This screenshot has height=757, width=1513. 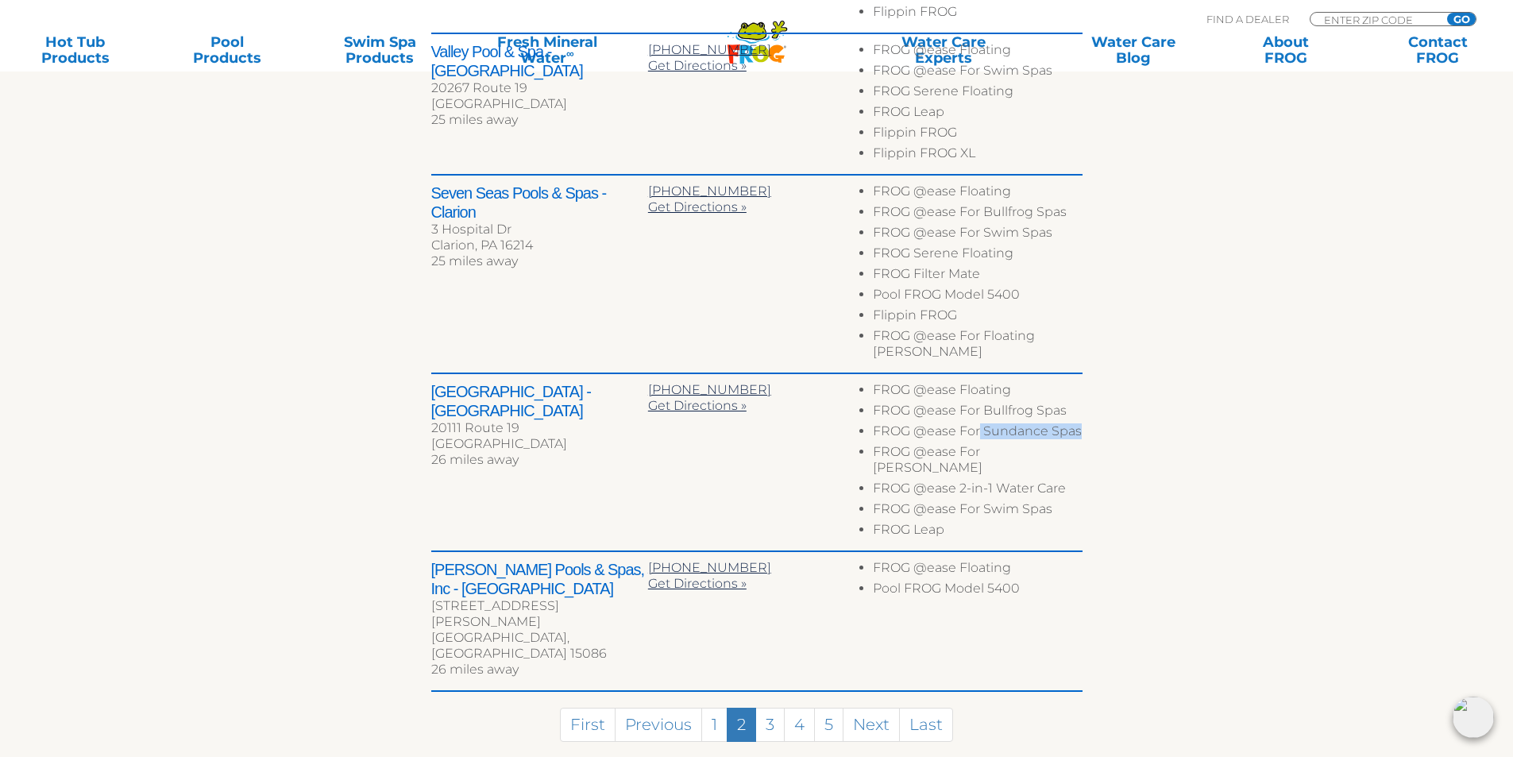 What do you see at coordinates (380, 50) in the screenshot?
I see `a: Swim SpaProducts` at bounding box center [380, 50].